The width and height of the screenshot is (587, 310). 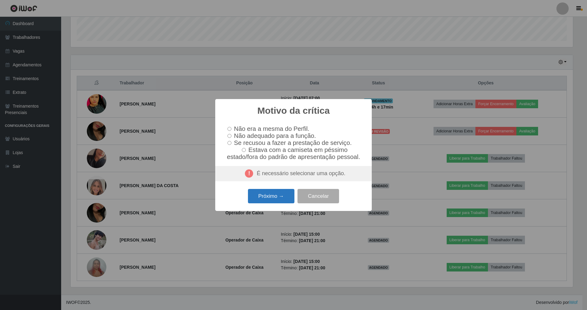 What do you see at coordinates (229, 136) in the screenshot?
I see `input: Não adequado para a função.` at bounding box center [229, 136].